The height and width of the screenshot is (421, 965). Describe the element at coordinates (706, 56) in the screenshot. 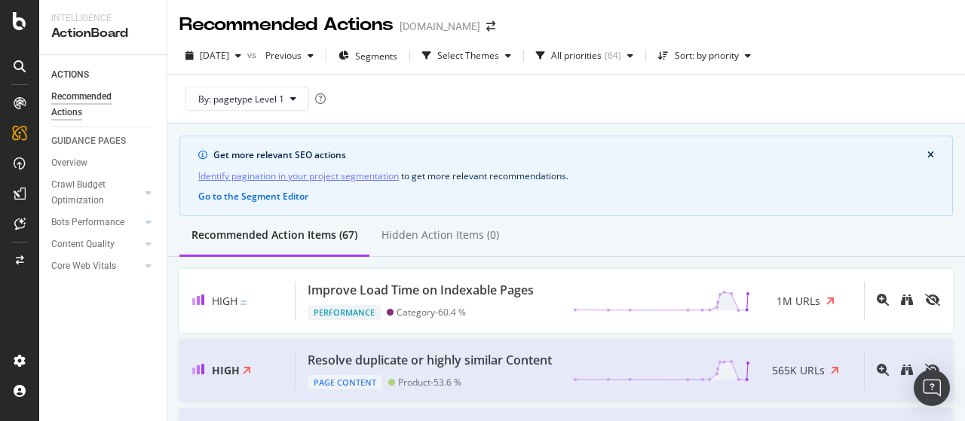

I see `div: Sort: by priority` at that location.